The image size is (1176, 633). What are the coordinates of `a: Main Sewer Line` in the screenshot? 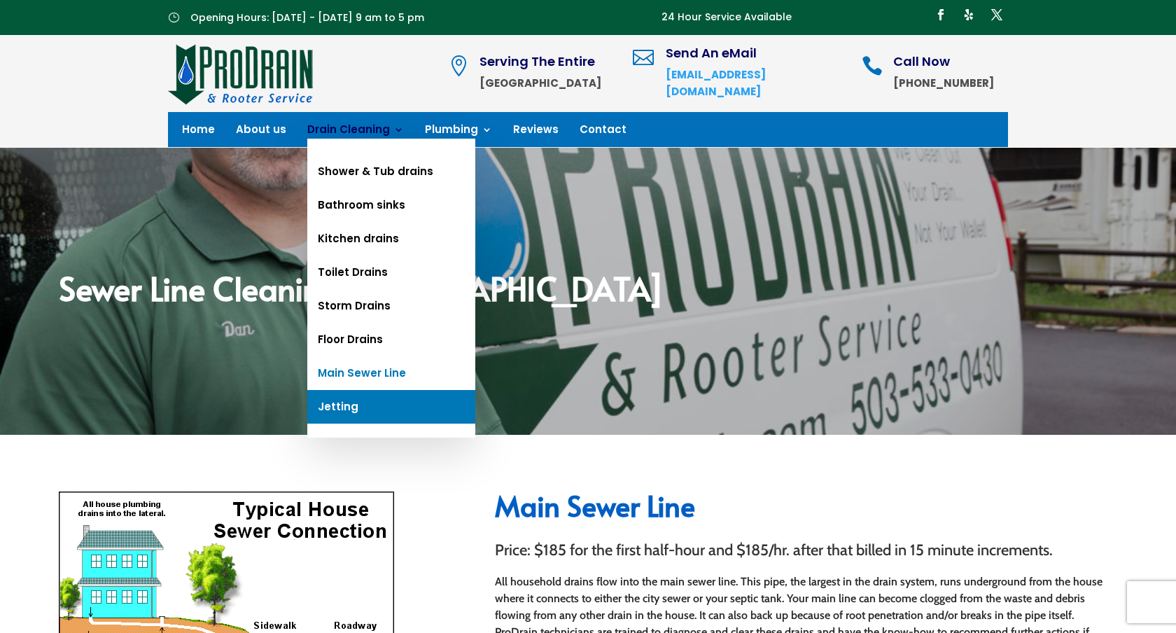 It's located at (391, 373).